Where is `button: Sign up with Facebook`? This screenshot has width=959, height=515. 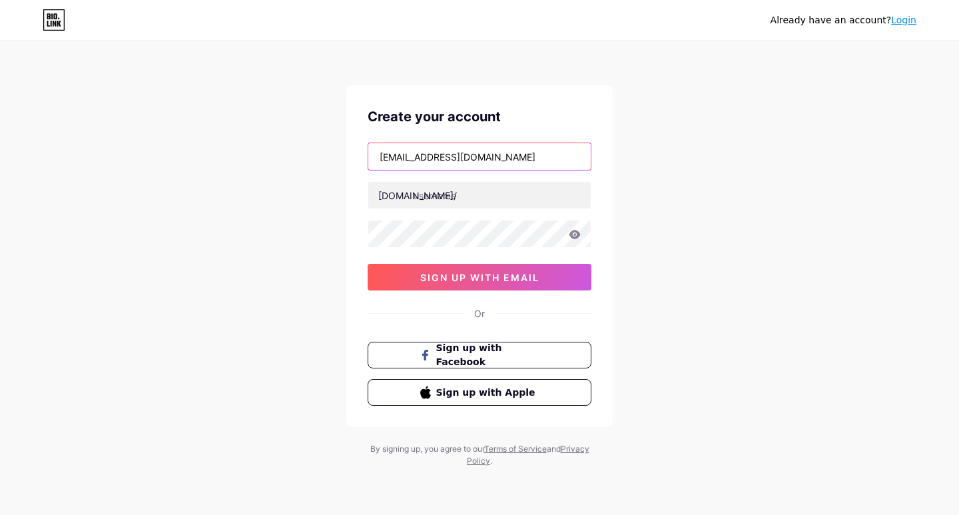 button: Sign up with Facebook is located at coordinates (479, 355).